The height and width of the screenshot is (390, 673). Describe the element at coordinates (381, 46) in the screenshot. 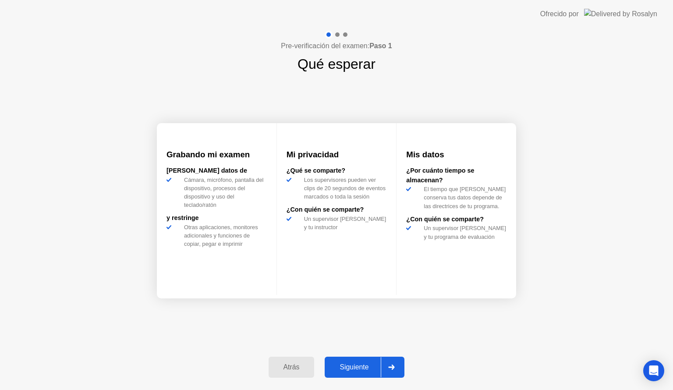

I see `b: Paso 1` at that location.